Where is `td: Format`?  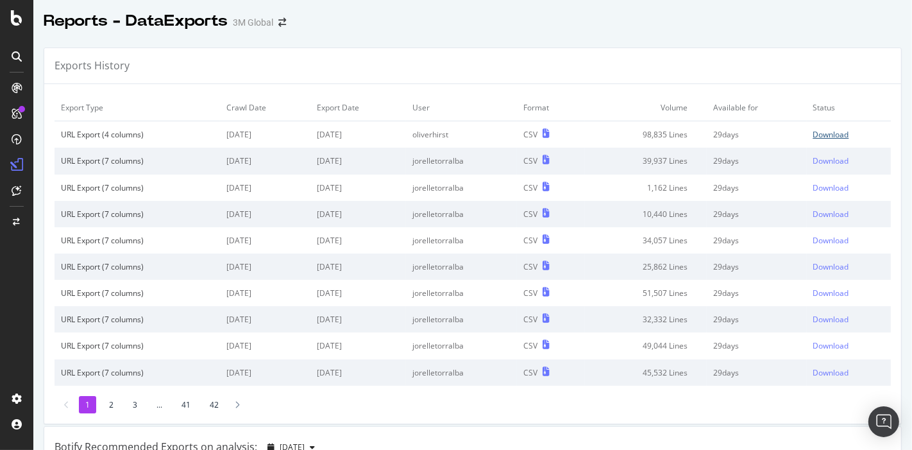 td: Format is located at coordinates (551, 108).